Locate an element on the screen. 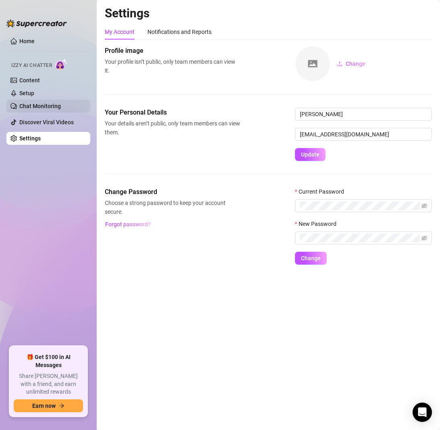 Image resolution: width=440 pixels, height=430 pixels. input: Enter new email is located at coordinates (364, 134).